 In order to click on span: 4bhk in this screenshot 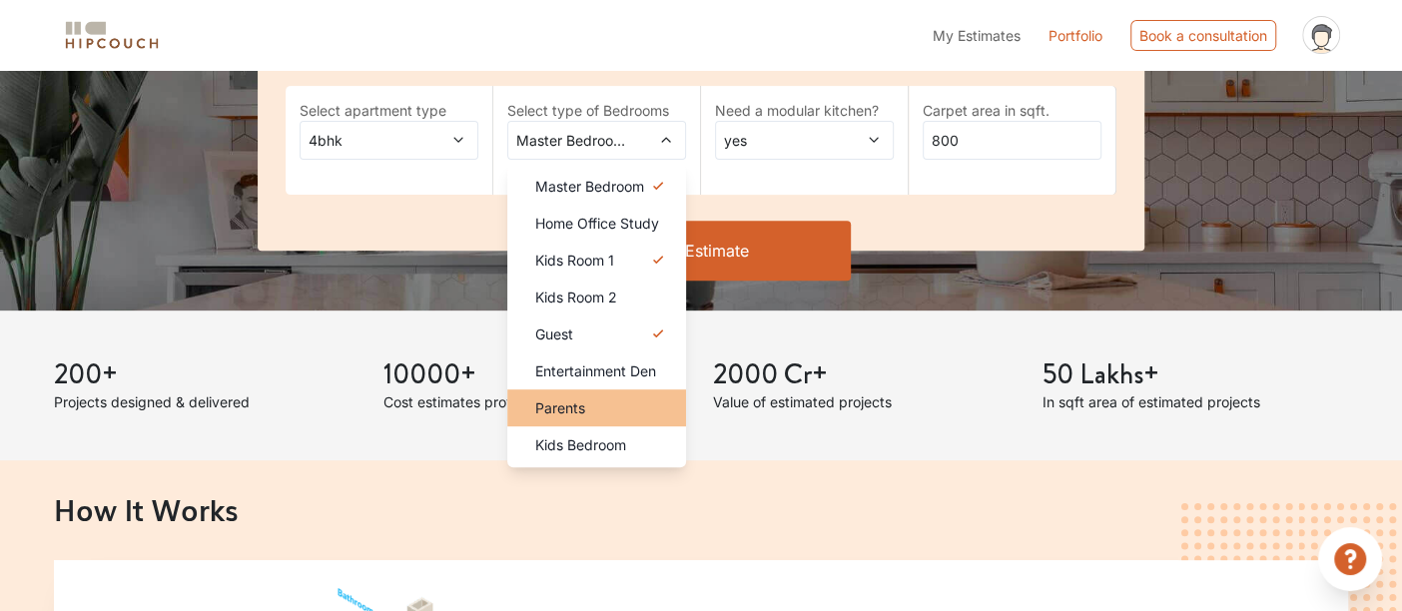, I will do `click(364, 140)`.